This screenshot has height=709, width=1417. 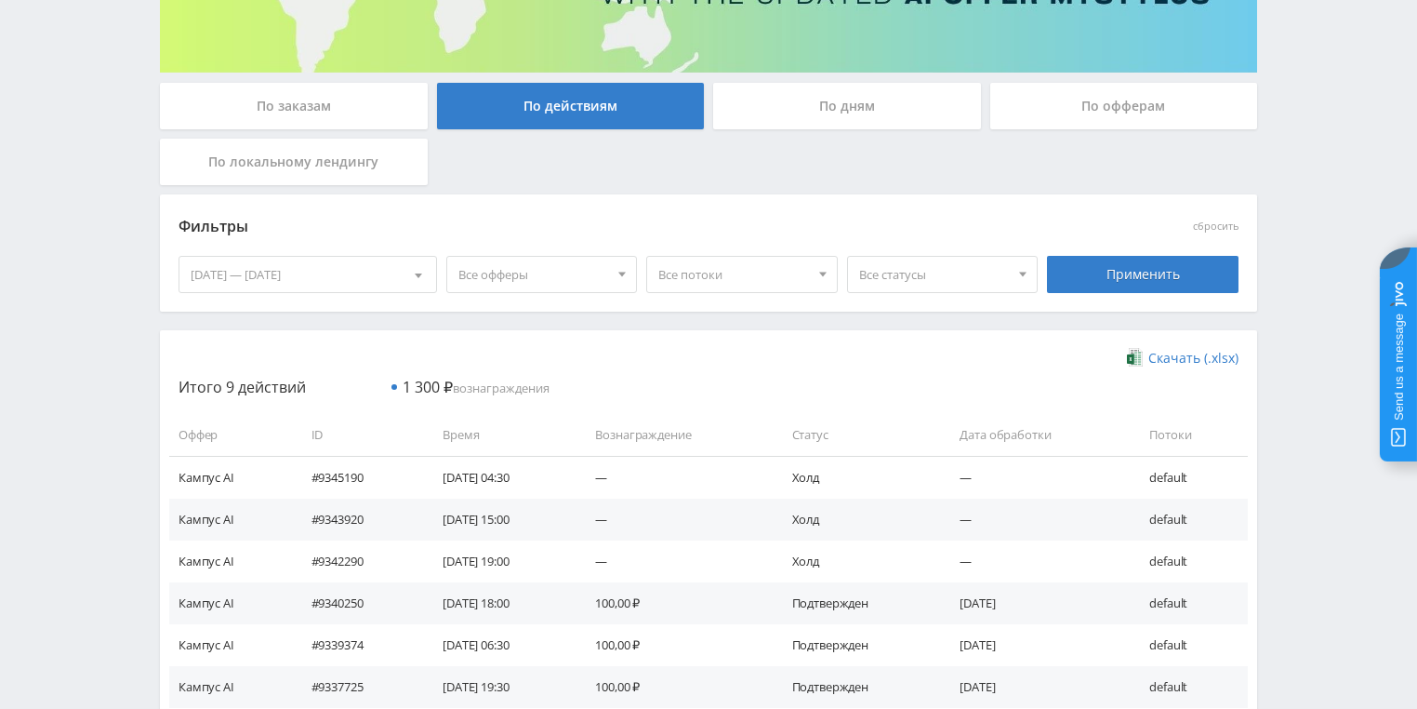 I want to click on a: Скачать (.xlsx), so click(x=1183, y=358).